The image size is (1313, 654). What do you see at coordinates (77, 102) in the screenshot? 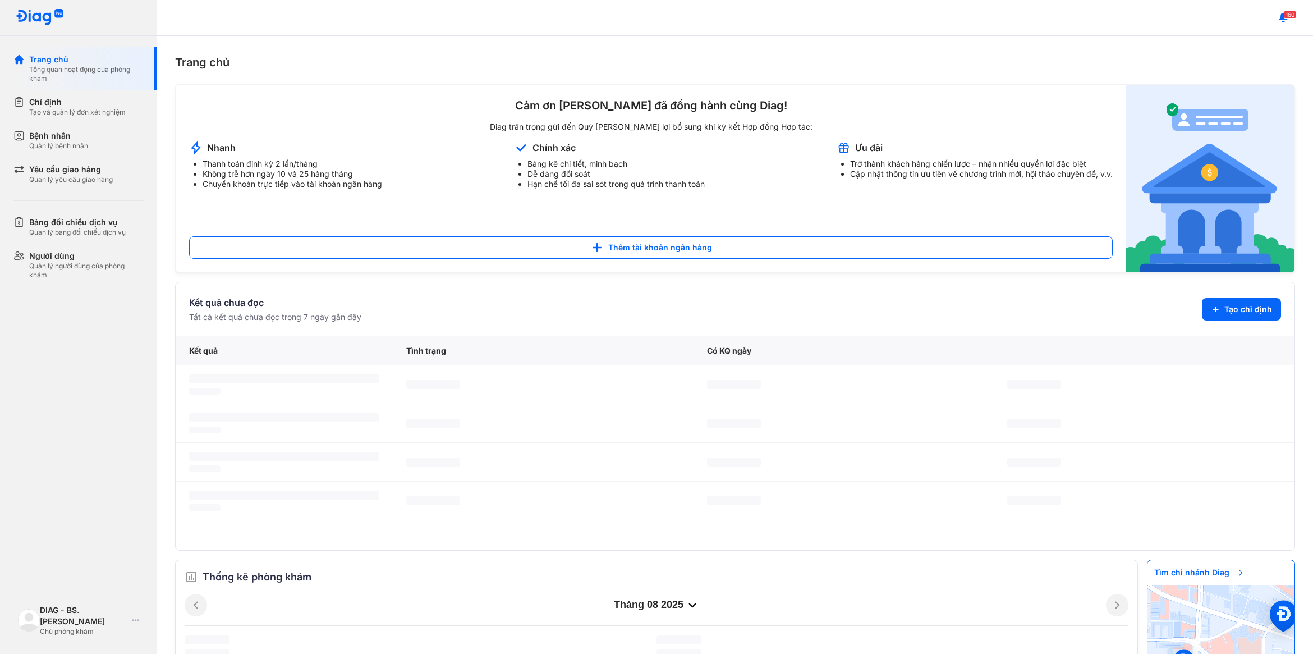
I see `div: Chỉ định` at bounding box center [77, 102].